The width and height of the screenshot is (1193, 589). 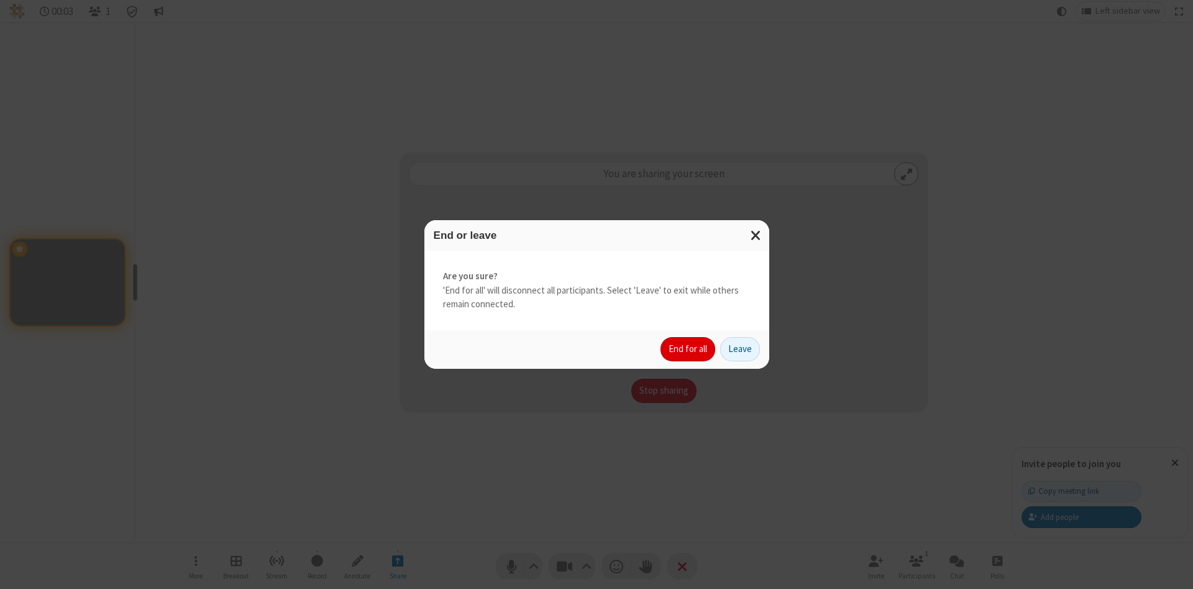 I want to click on h3: End or leave, so click(x=597, y=235).